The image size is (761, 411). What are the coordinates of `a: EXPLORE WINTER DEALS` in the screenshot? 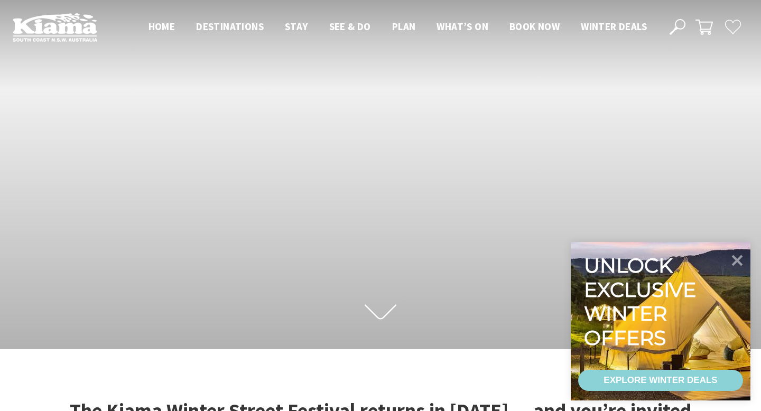 It's located at (660, 380).